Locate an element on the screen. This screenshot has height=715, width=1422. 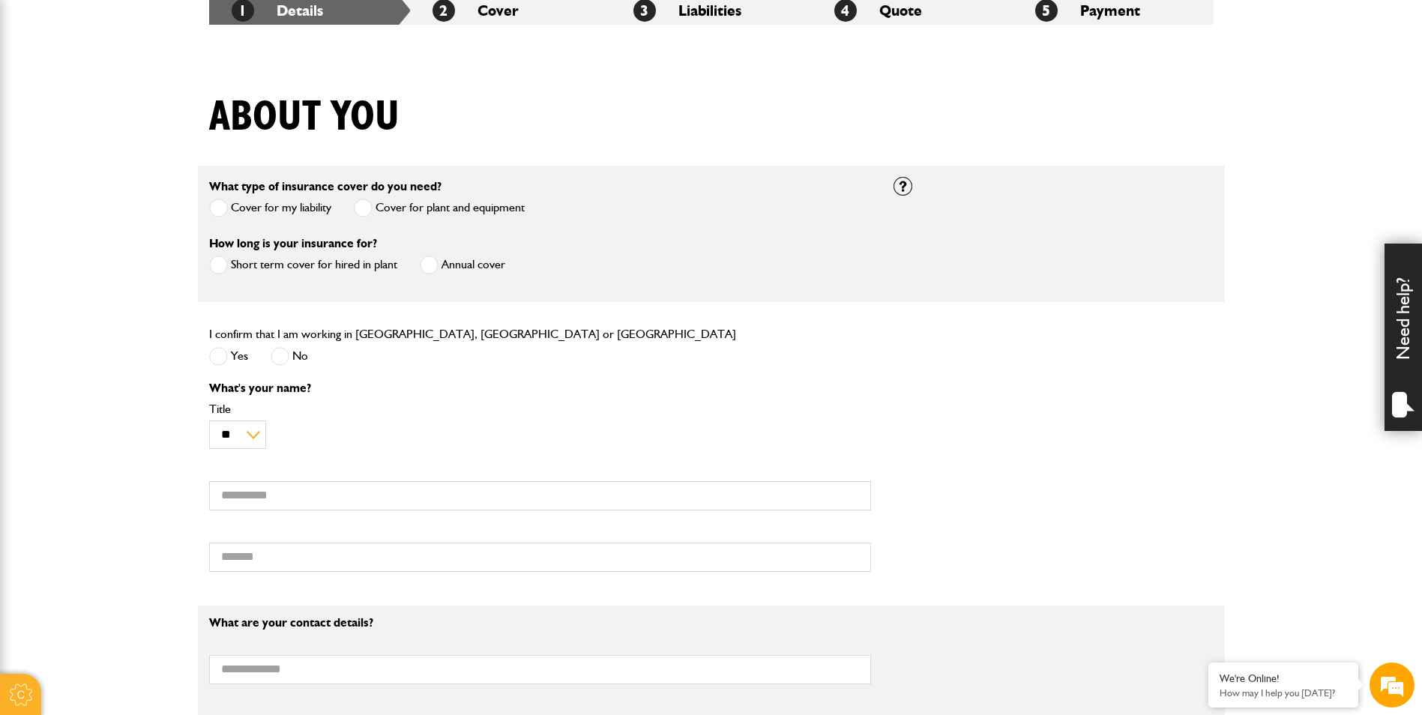
div: We're Online! is located at coordinates (1283, 678).